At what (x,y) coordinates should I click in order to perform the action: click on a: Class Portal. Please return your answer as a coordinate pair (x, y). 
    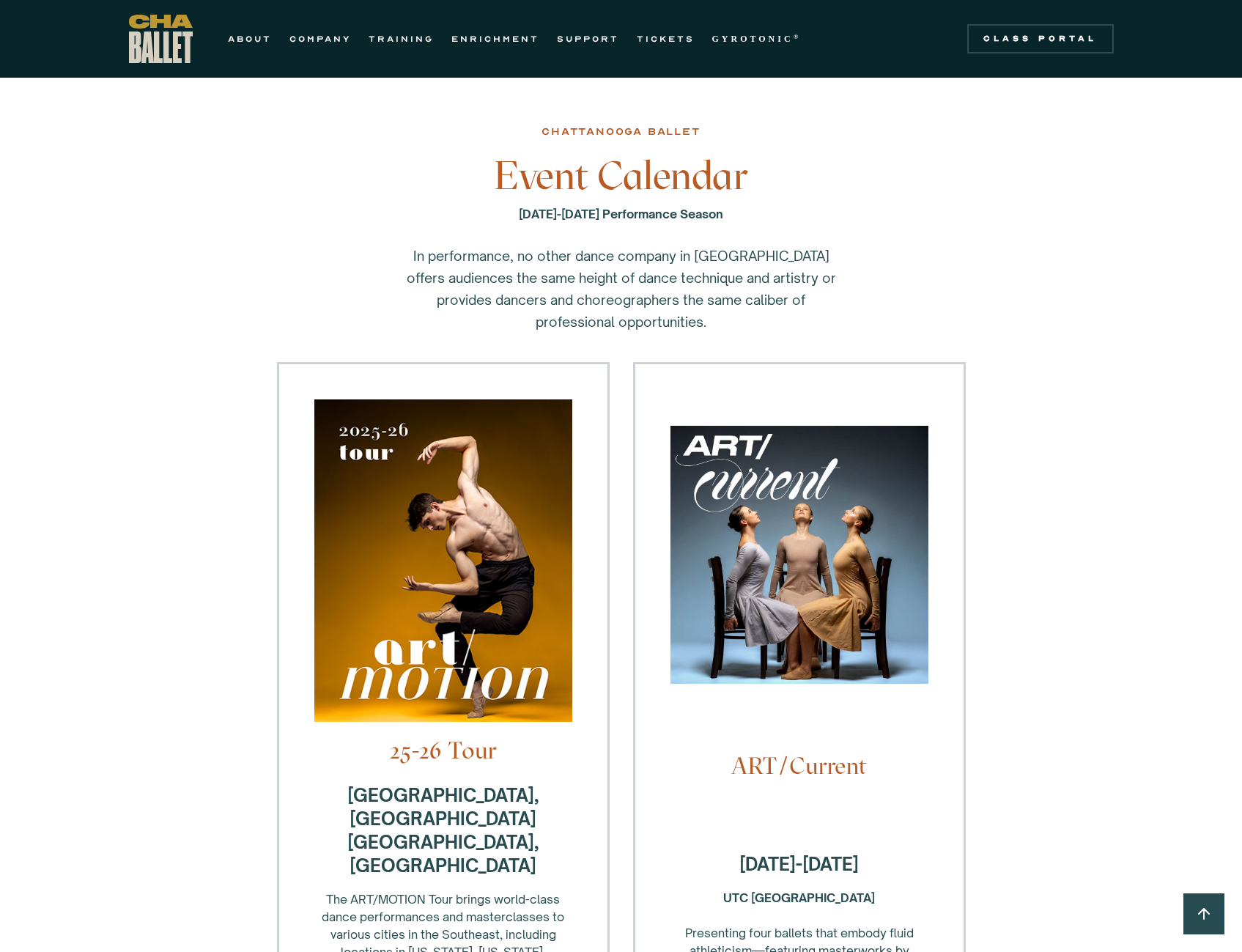
    Looking at the image, I should click on (1041, 39).